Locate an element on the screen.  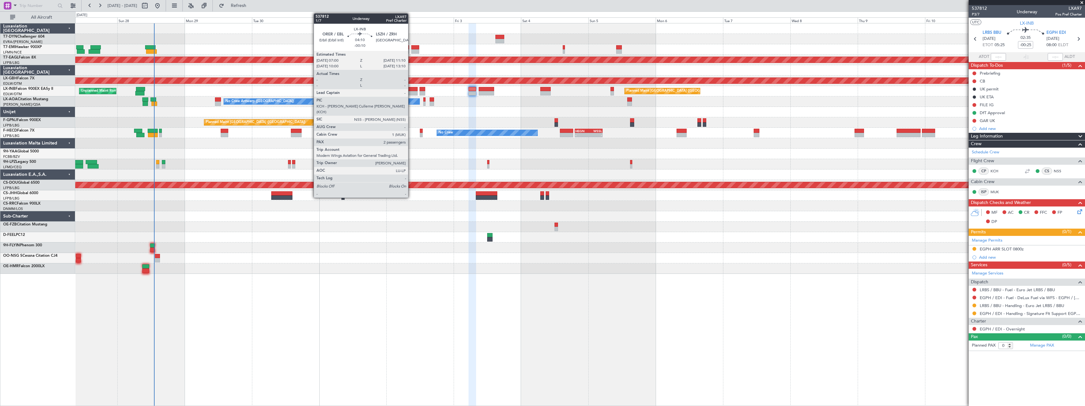
span: ATOT is located at coordinates (984, 57).